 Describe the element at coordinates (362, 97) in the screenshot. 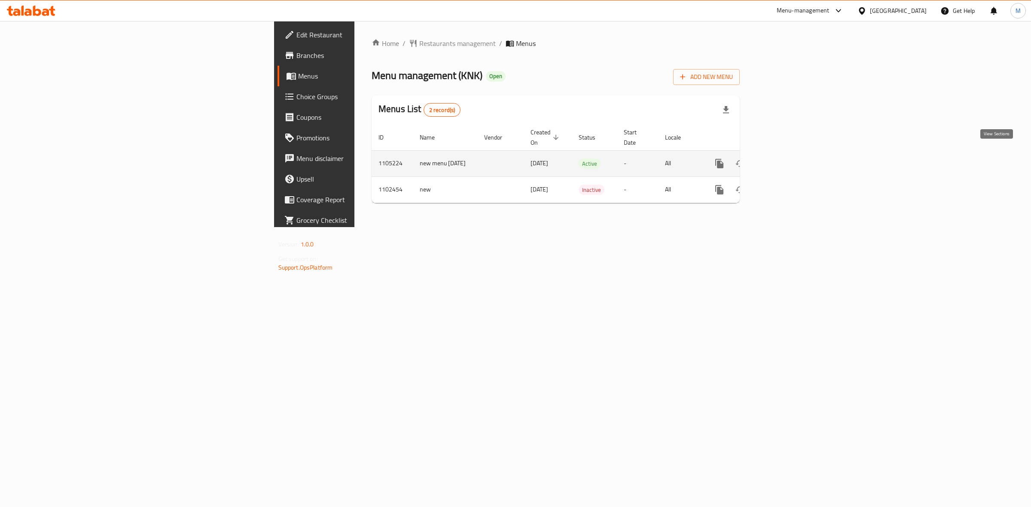

I see `a: Choice Groups` at that location.